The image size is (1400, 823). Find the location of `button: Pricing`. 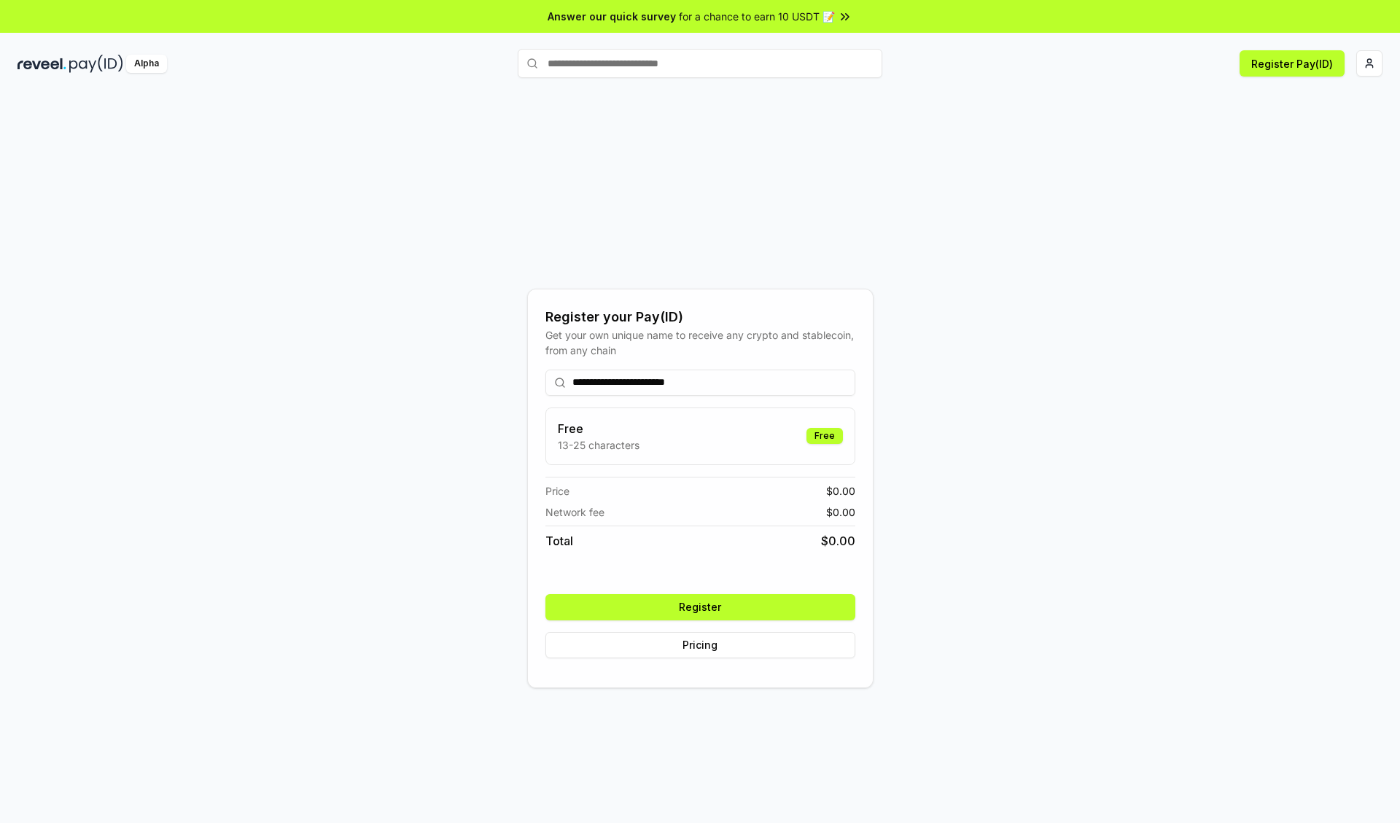

button: Pricing is located at coordinates (700, 646).